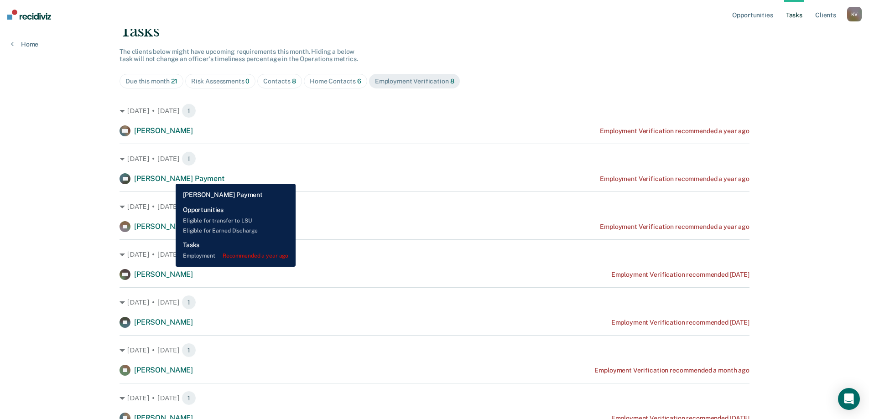 The image size is (869, 419). Describe the element at coordinates (434, 31) in the screenshot. I see `div: Tasks` at that location.